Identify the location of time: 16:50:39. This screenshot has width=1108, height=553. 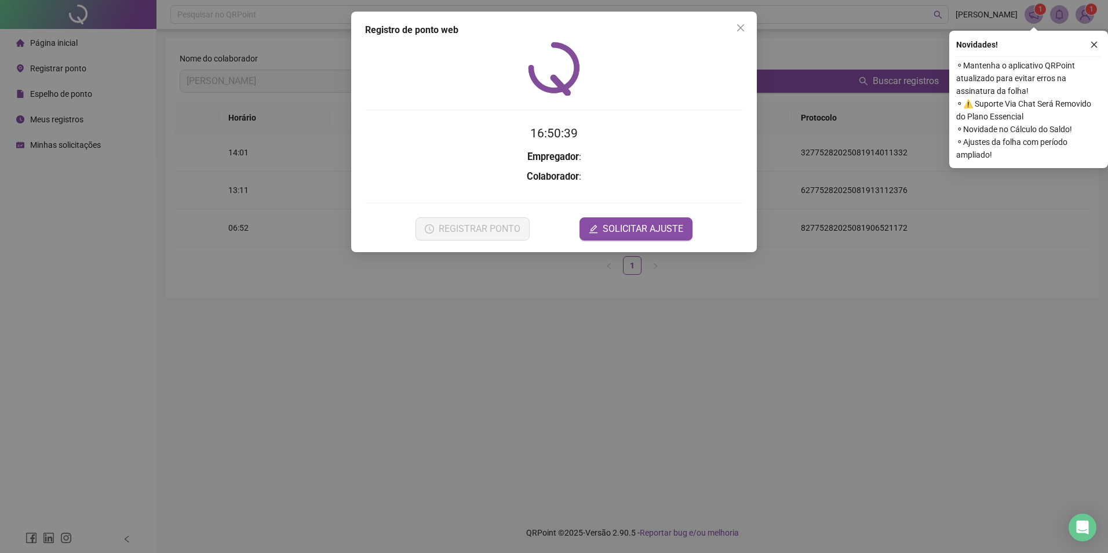
(554, 133).